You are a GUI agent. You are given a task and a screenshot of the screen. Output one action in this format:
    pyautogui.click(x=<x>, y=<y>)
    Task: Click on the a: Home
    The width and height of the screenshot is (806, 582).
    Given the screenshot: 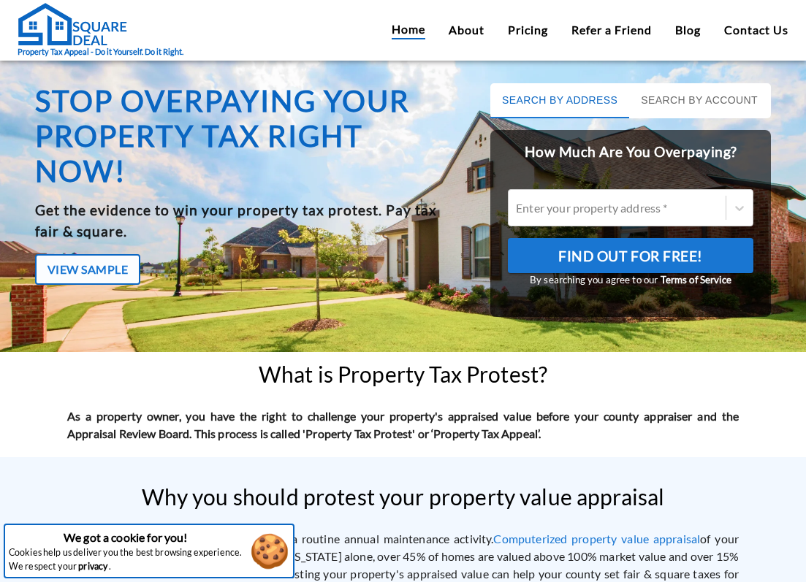 What is the action you would take?
    pyautogui.click(x=408, y=30)
    